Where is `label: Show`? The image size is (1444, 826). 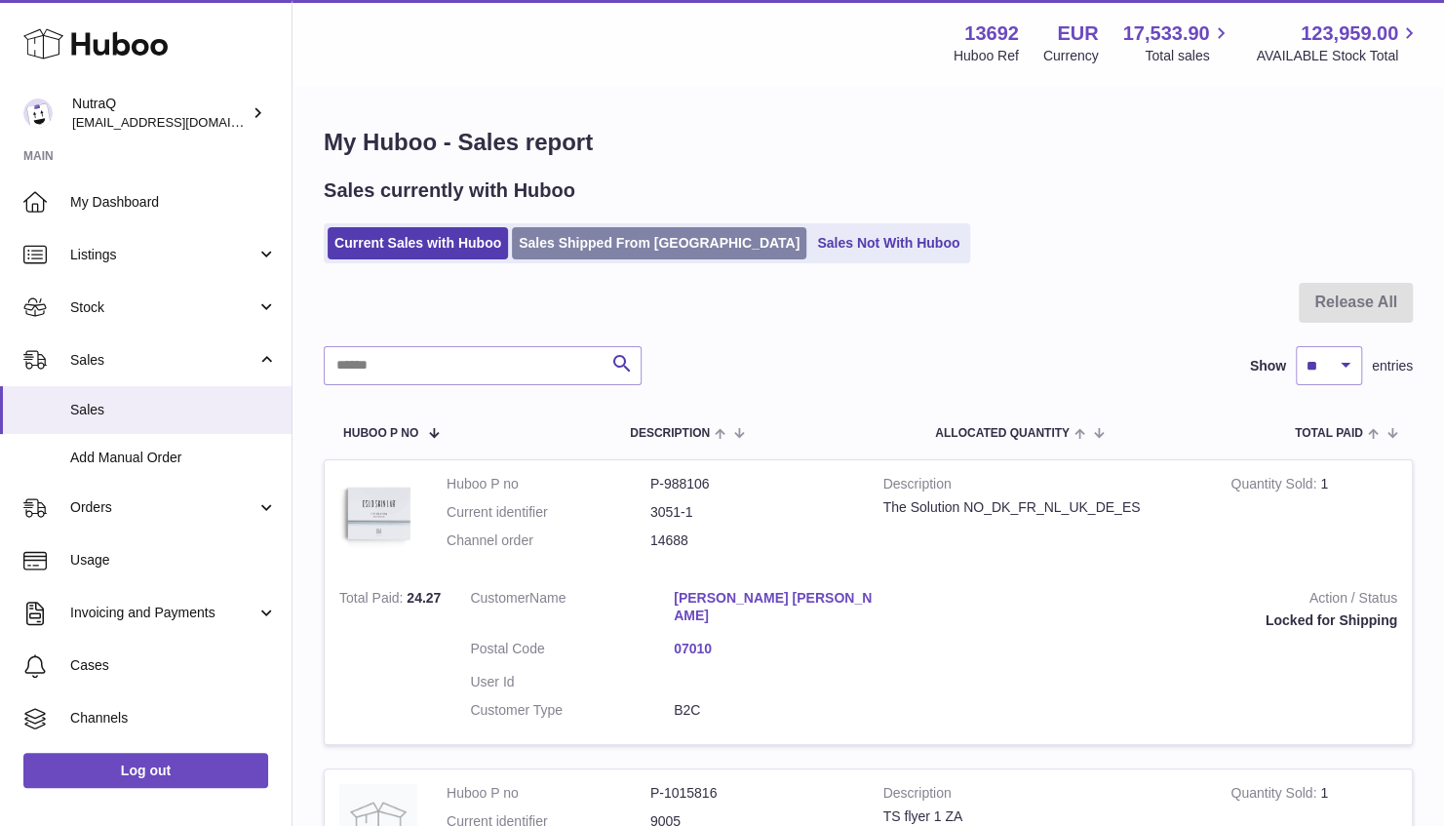
label: Show is located at coordinates (1267, 366).